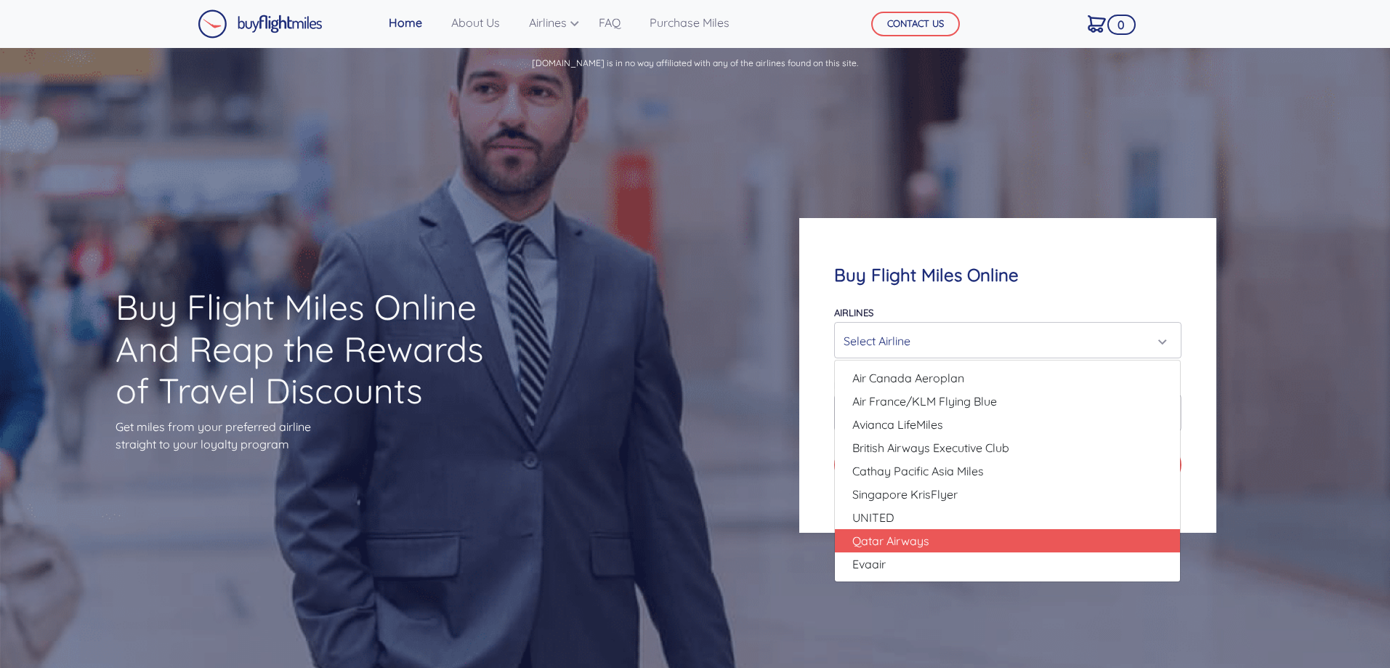 This screenshot has height=668, width=1390. What do you see at coordinates (891, 540) in the screenshot?
I see `span: Qatar Airways` at bounding box center [891, 540].